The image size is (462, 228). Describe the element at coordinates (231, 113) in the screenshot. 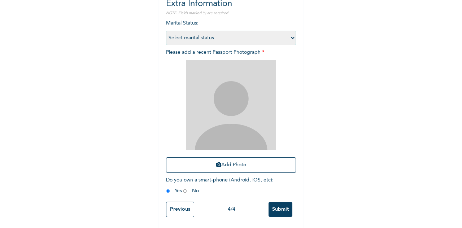

I see `span: Please add a recent Passport Photograph` at that location.